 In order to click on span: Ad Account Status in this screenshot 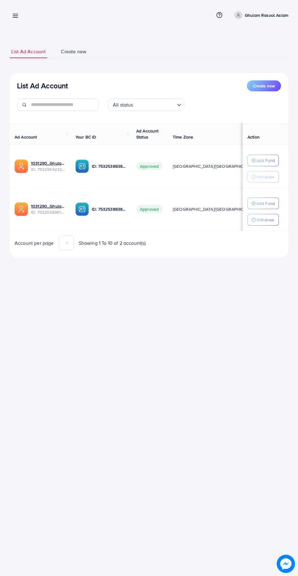, I will do `click(148, 134)`.